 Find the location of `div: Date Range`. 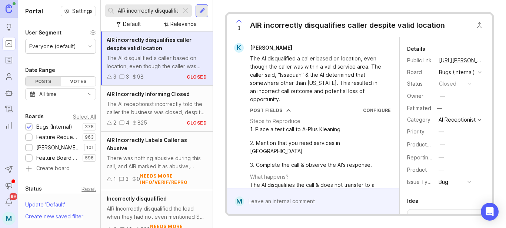

div: Date Range is located at coordinates (40, 70).